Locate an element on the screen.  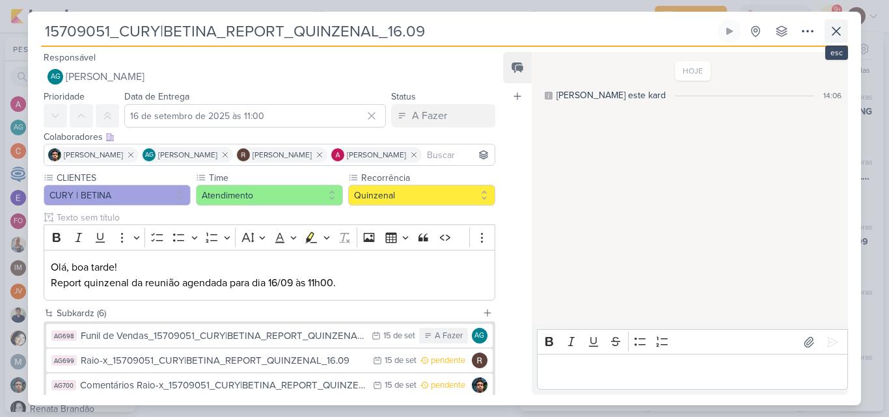
button: CURY | BETINA is located at coordinates (117, 195).